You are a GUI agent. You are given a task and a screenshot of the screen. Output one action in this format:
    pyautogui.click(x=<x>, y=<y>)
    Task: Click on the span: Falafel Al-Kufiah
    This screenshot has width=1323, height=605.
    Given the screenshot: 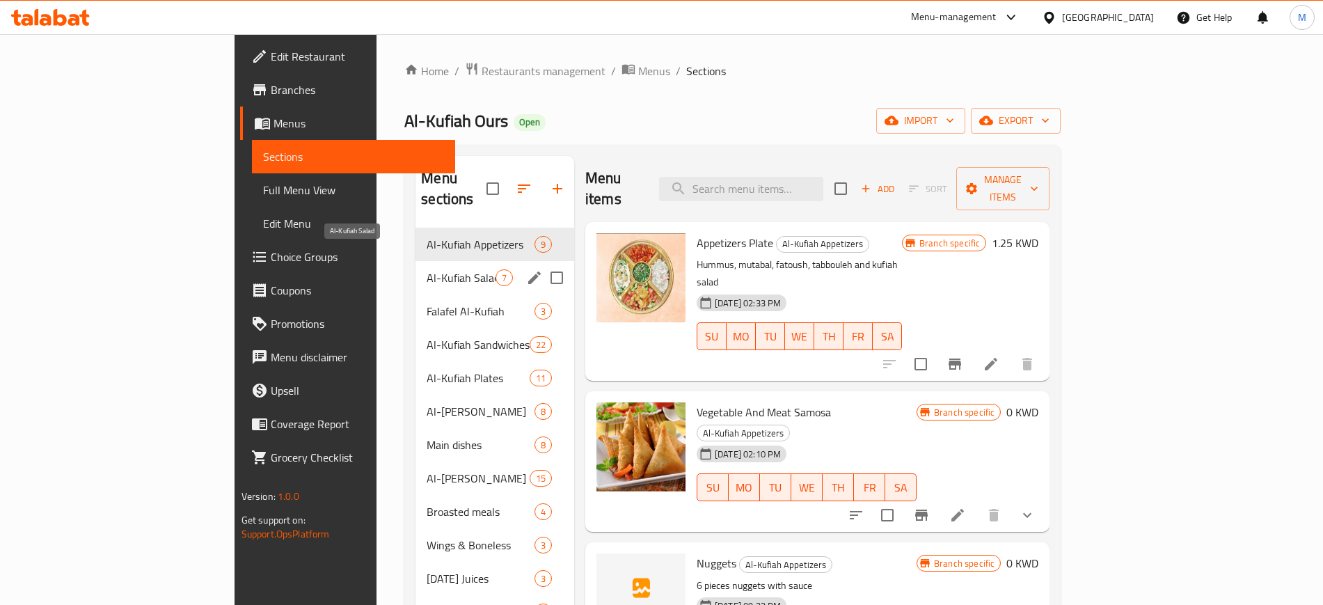 What is the action you would take?
    pyautogui.click(x=480, y=311)
    